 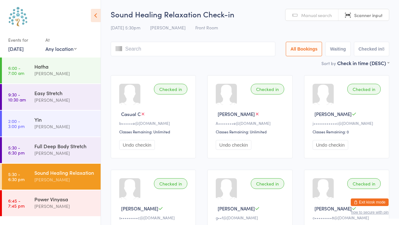 What do you see at coordinates (363, 63) in the screenshot?
I see `div: Check in time (DESC)` at bounding box center [363, 63].